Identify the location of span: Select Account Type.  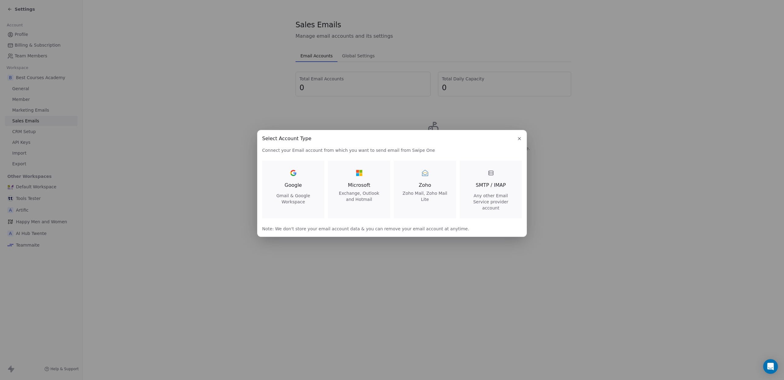
(287, 138).